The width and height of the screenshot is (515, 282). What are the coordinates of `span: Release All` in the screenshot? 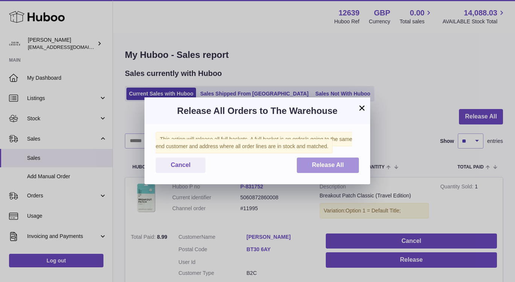 It's located at (328, 165).